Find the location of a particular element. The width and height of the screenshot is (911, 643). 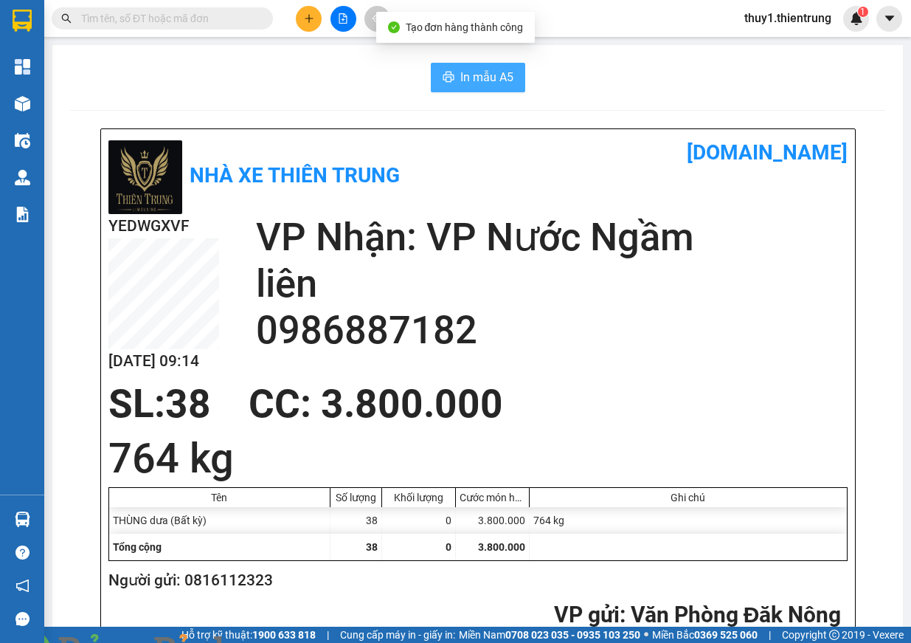

span: message is located at coordinates (22, 618).